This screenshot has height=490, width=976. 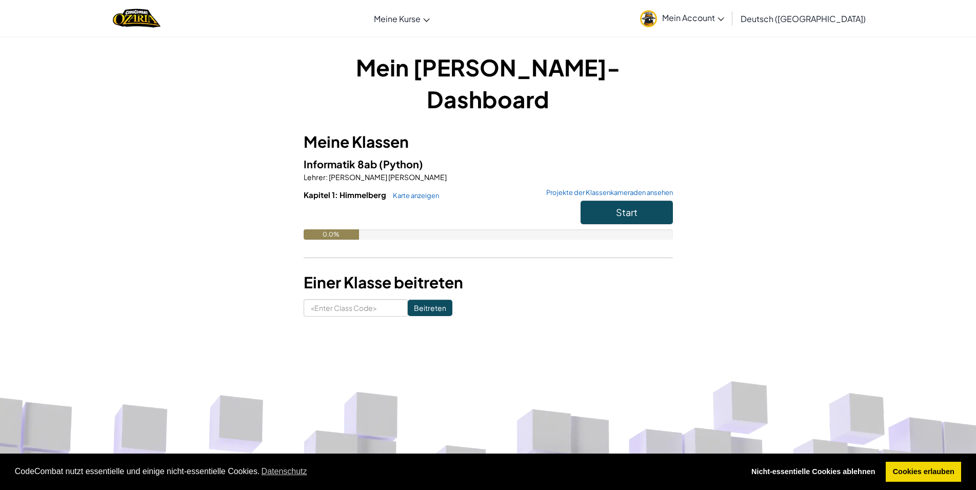 What do you see at coordinates (430, 308) in the screenshot?
I see `input: Beitreten` at bounding box center [430, 308].